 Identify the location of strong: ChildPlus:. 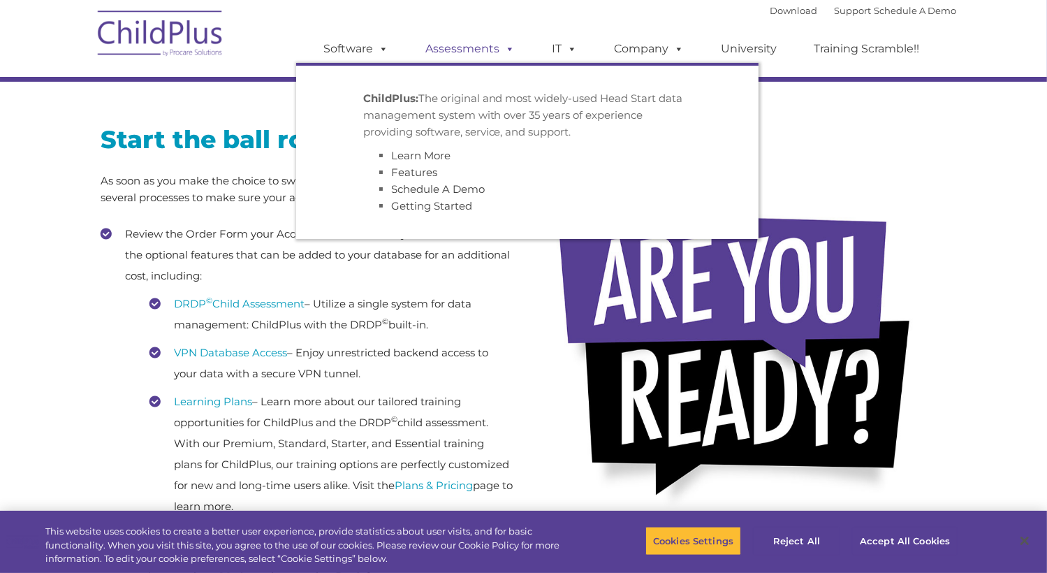
(391, 98).